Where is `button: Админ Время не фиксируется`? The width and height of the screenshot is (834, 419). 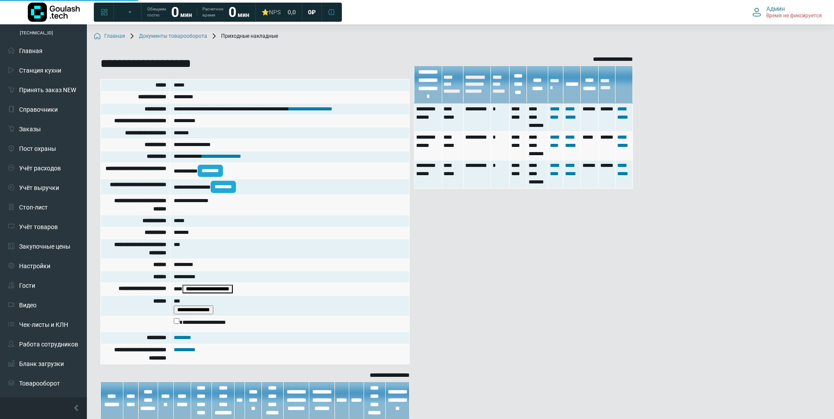 button: Админ Время не фиксируется is located at coordinates (787, 12).